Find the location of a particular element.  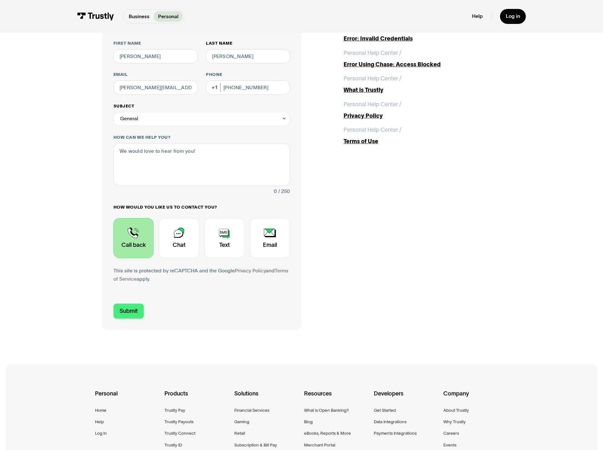

a: Payments Integrations is located at coordinates (395, 433).